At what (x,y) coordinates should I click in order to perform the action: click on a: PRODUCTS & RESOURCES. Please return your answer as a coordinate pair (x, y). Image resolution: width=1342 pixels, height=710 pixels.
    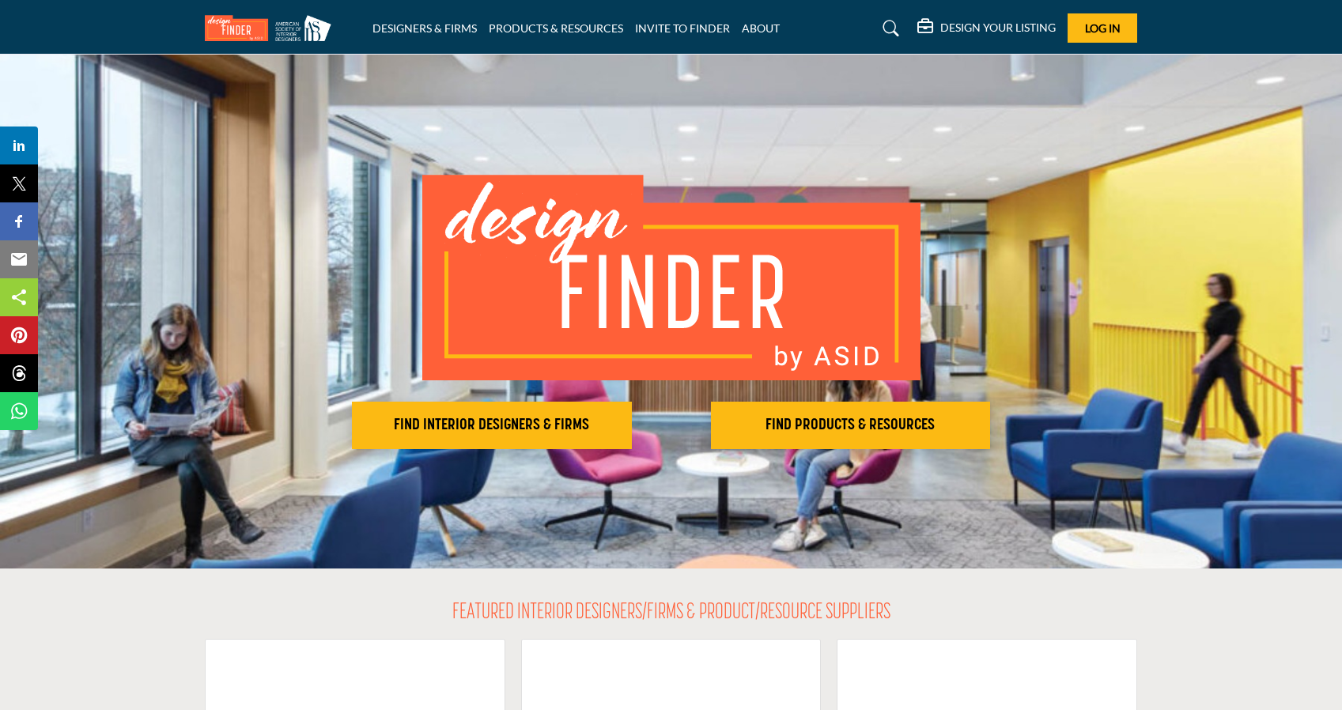
    Looking at the image, I should click on (556, 28).